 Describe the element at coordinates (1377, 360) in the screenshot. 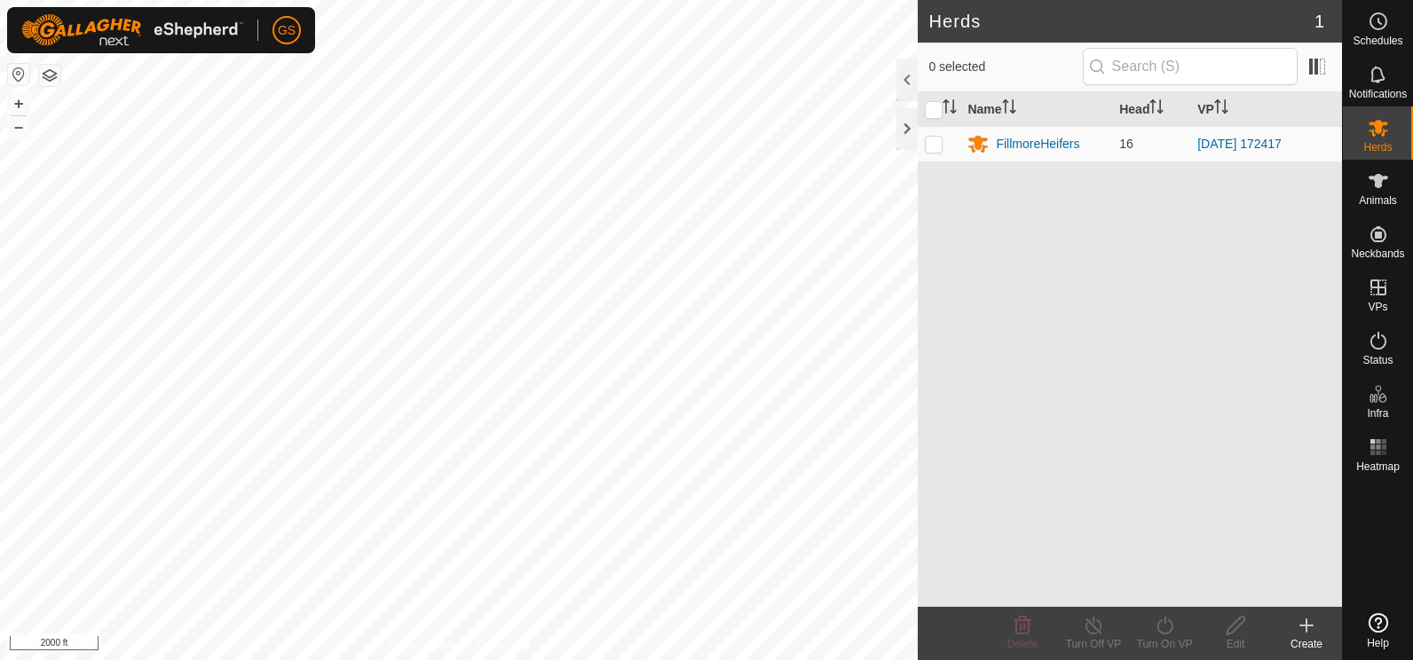

I see `span: Status` at that location.